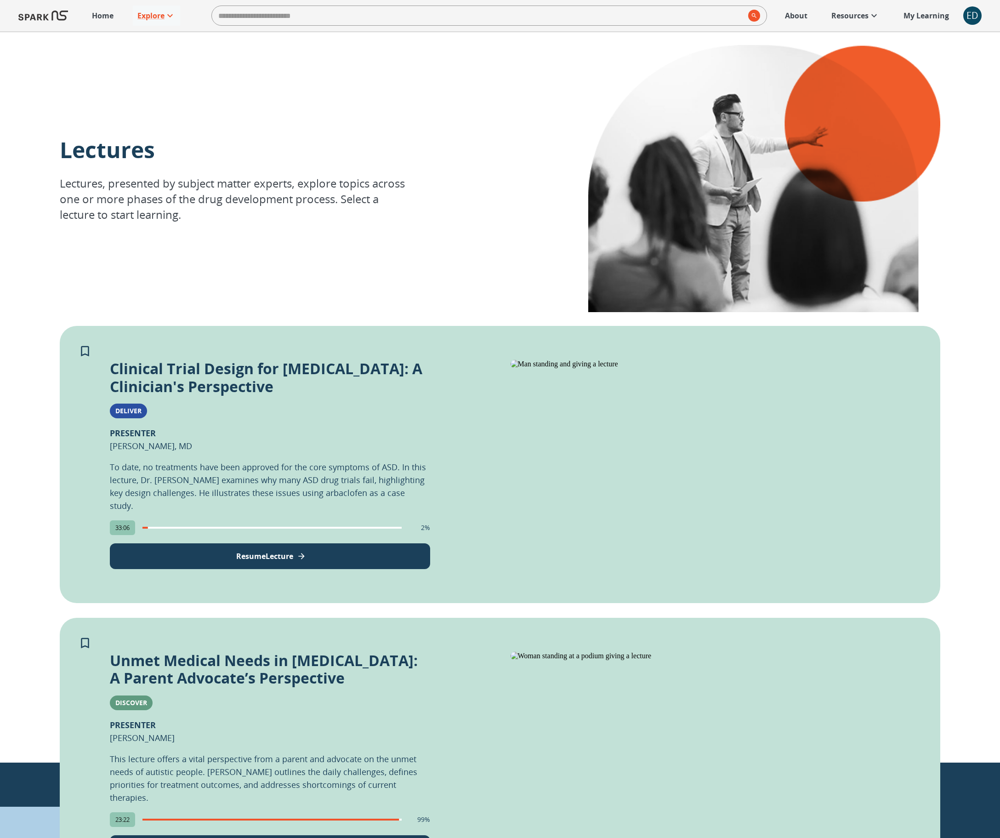 Image resolution: width=1000 pixels, height=838 pixels. Describe the element at coordinates (270, 556) in the screenshot. I see `button: View Lecture` at that location.